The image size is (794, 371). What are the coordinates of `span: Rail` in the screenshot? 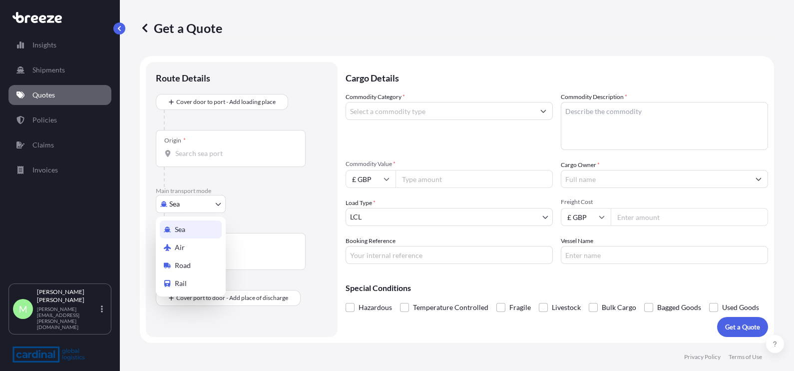 It's located at (181, 283).